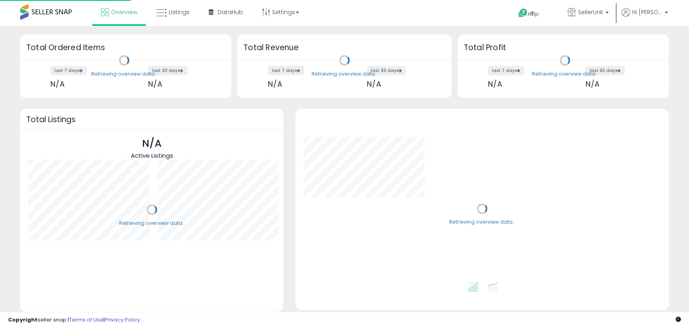 This screenshot has height=328, width=689. Describe the element at coordinates (534, 14) in the screenshot. I see `span: Help` at that location.